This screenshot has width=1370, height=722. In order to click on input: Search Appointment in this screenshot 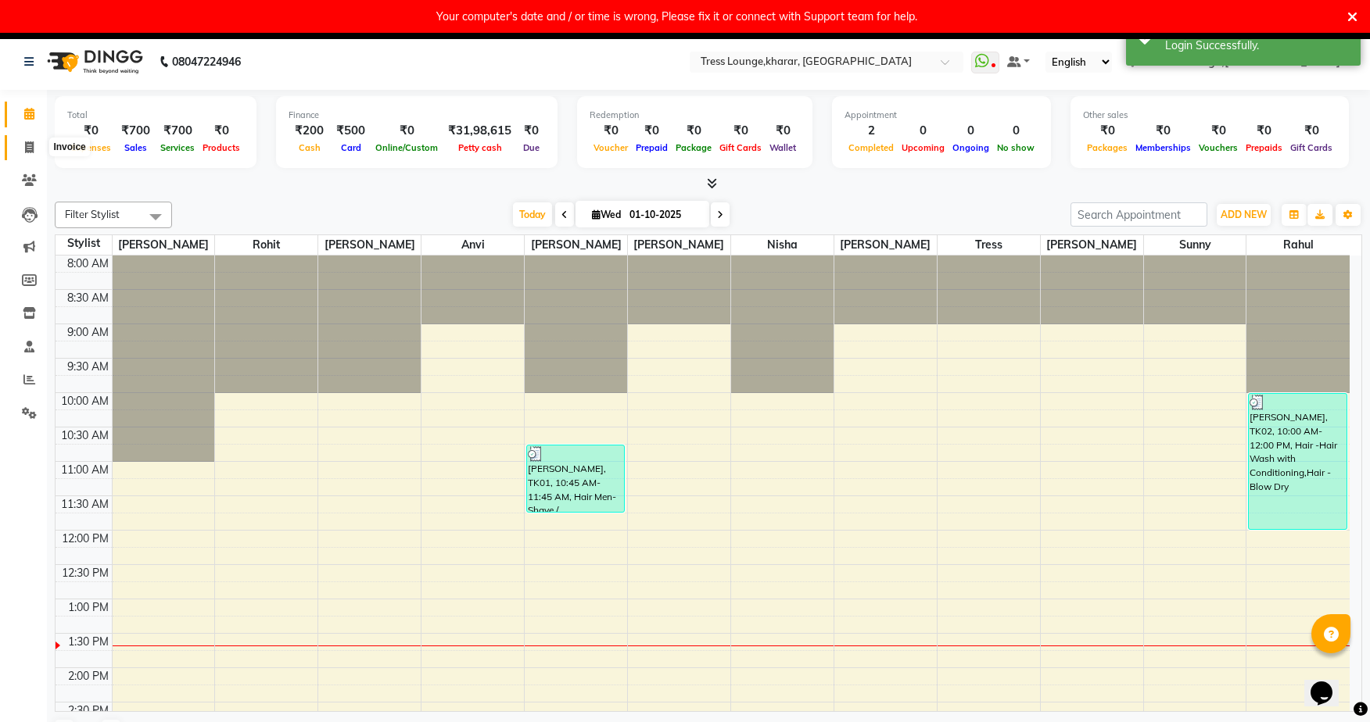, I will do `click(1138, 214)`.